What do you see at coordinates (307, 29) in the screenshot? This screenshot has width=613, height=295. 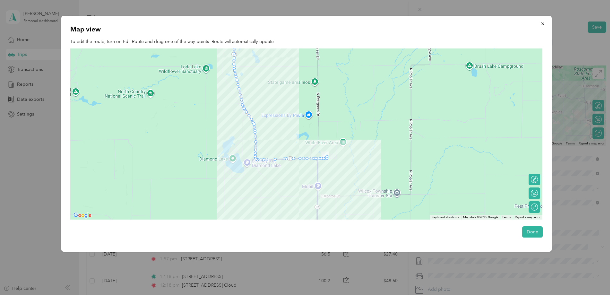 I see `p: Map view` at bounding box center [307, 29].